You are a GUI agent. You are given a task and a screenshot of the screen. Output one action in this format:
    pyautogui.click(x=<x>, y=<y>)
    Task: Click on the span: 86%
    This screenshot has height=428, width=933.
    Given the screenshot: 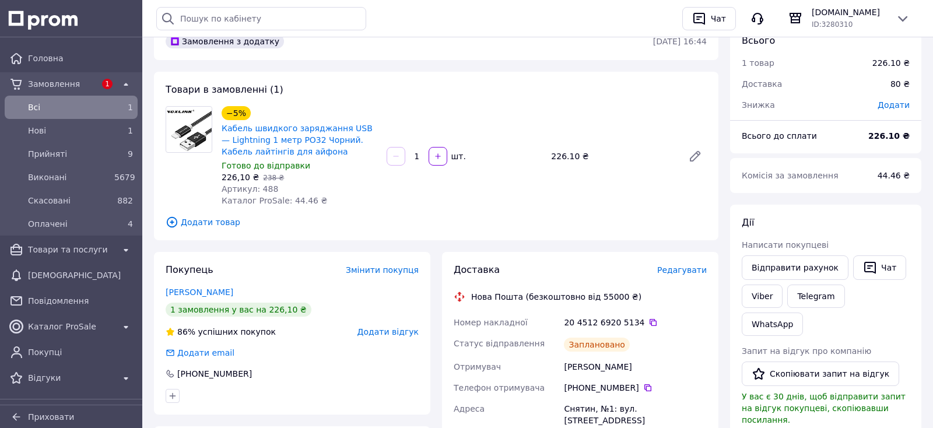 What is the action you would take?
    pyautogui.click(x=186, y=332)
    